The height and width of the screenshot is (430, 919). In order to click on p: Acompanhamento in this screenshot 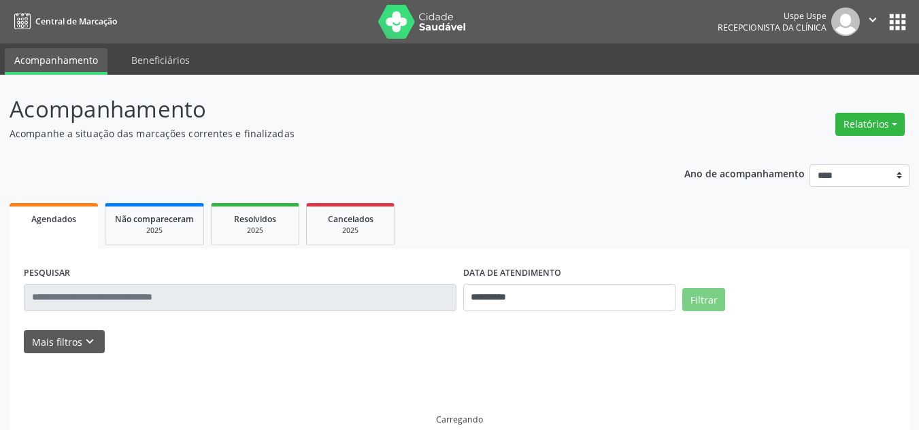, I will do `click(324, 109)`.